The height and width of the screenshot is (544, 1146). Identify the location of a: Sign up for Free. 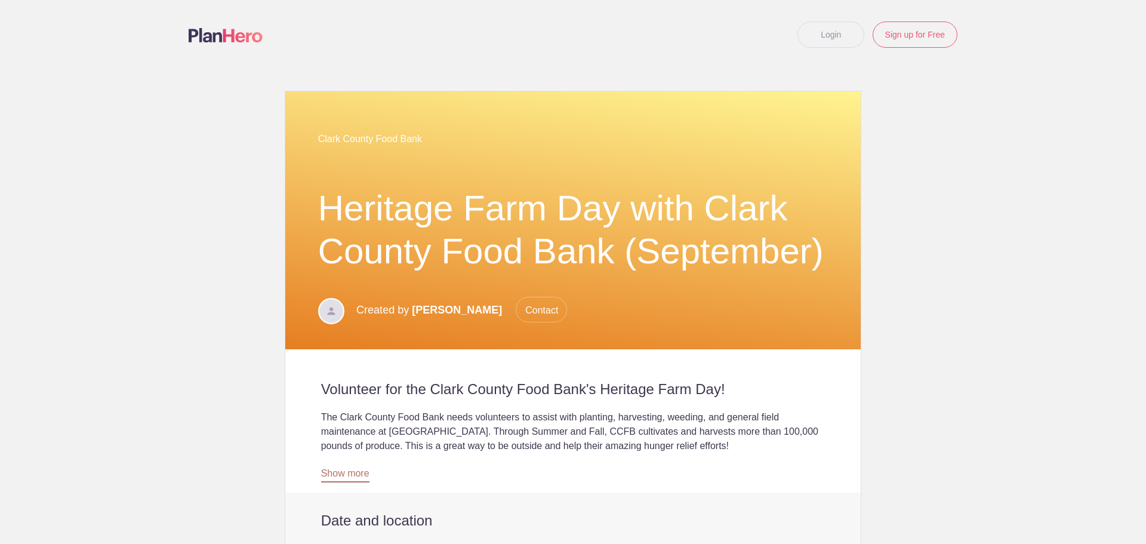
(915, 35).